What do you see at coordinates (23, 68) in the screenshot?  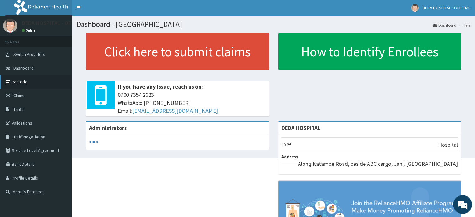 I see `span: Dashboard` at bounding box center [23, 68].